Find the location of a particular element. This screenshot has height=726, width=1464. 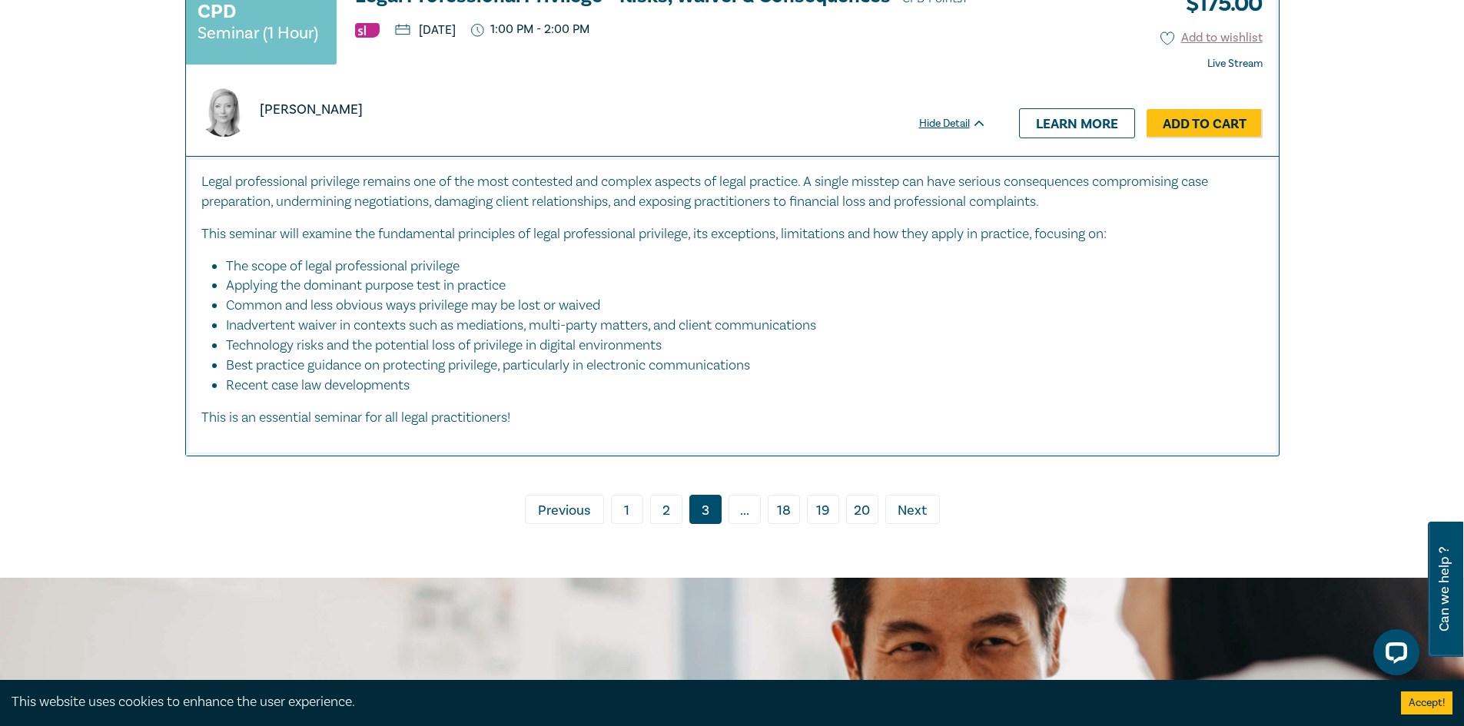

li: The scope of legal professional privilege is located at coordinates (737, 267).